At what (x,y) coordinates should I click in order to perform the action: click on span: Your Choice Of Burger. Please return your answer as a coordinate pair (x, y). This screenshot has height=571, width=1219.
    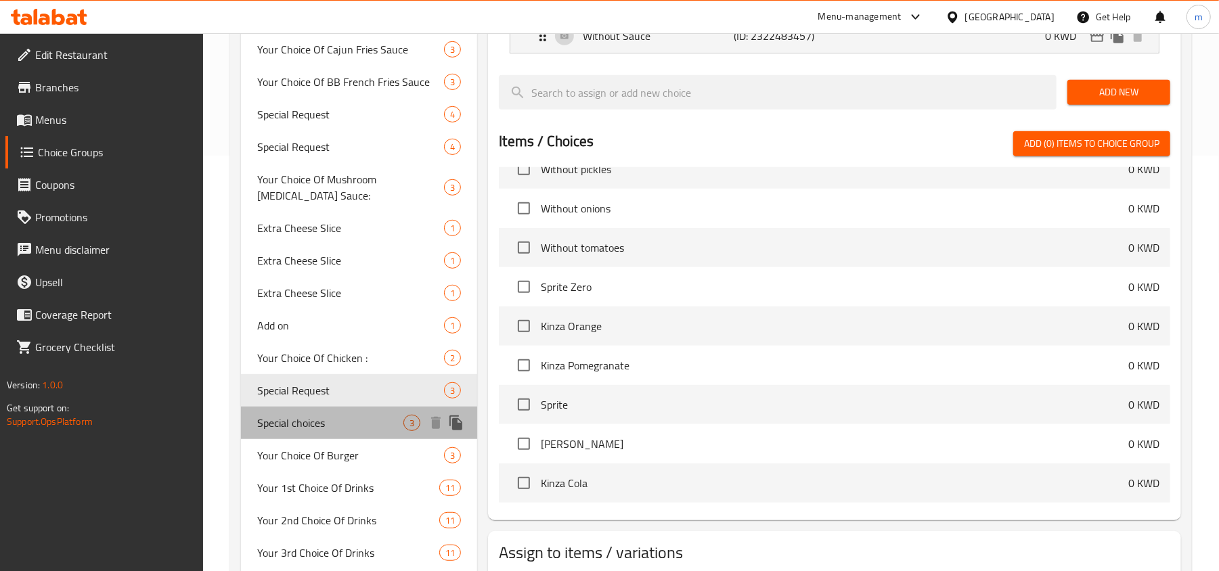
    Looking at the image, I should click on (351, 456).